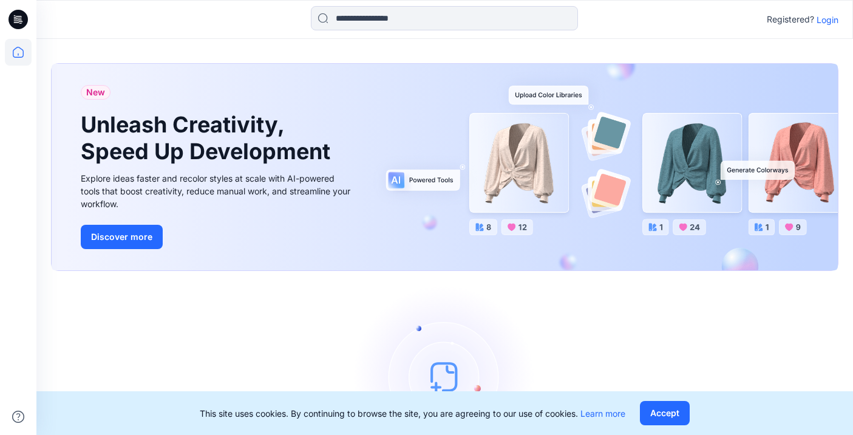 Image resolution: width=853 pixels, height=435 pixels. Describe the element at coordinates (217, 237) in the screenshot. I see `a: Discover more` at that location.